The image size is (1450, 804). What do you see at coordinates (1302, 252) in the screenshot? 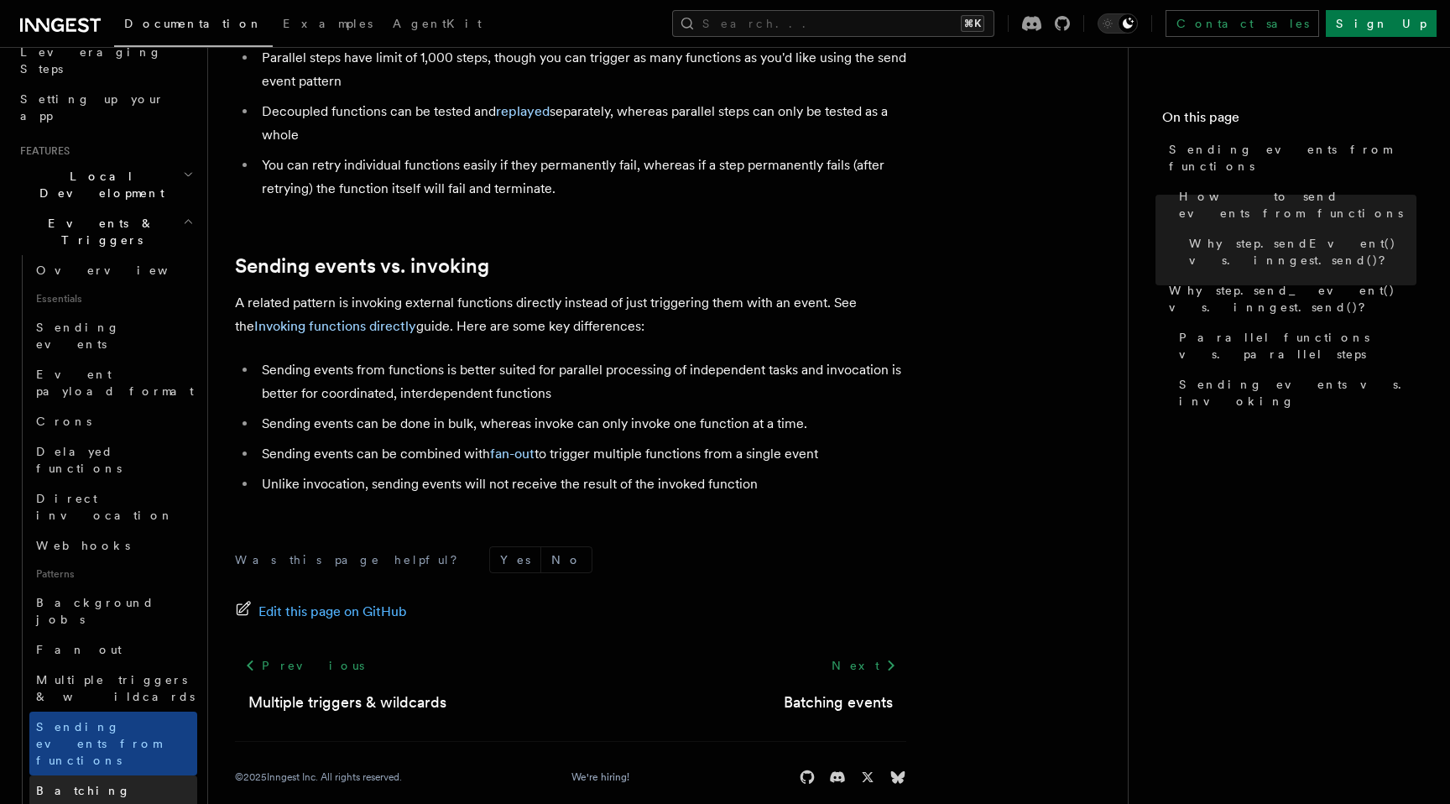
I see `span: Why step.sendEvent() vs. inngest.send()?` at bounding box center [1302, 252].